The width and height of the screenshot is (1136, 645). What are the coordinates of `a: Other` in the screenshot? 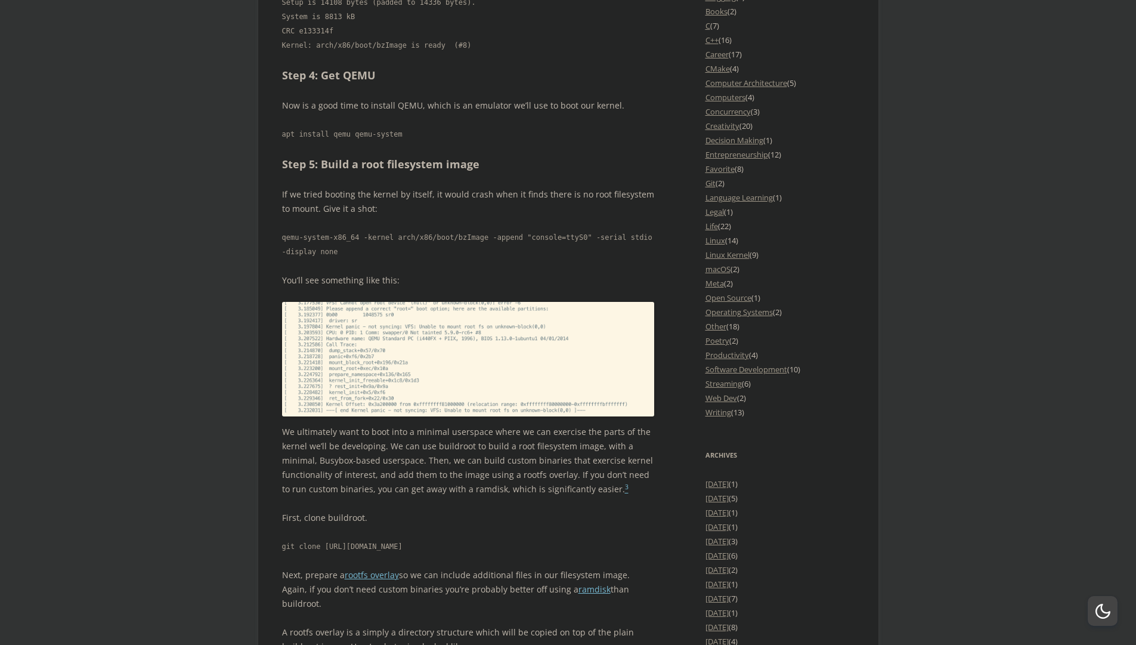 It's located at (716, 326).